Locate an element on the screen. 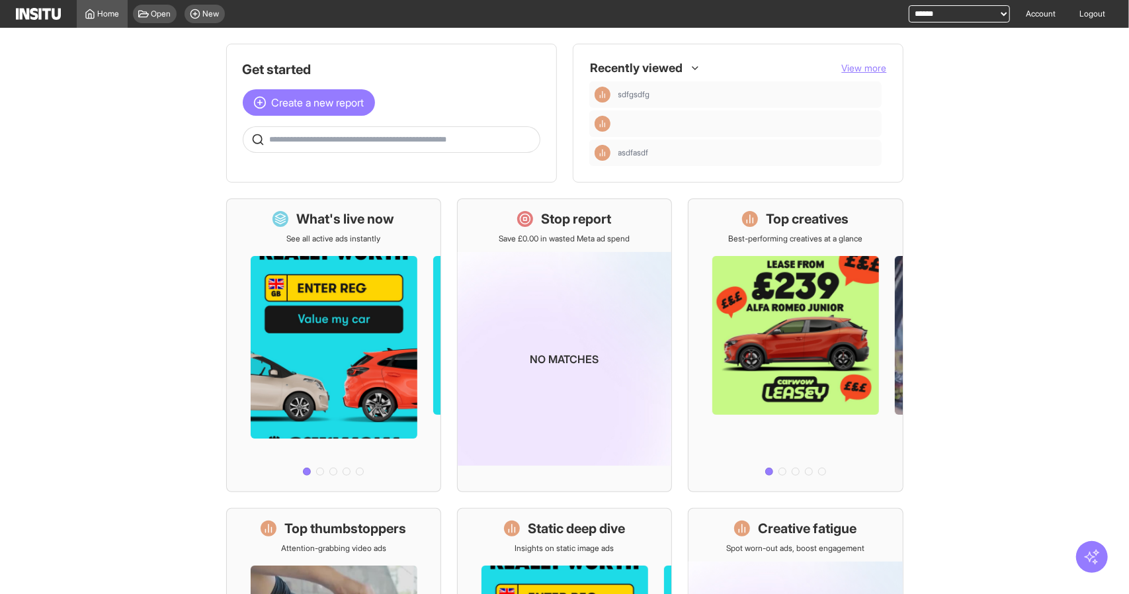 The image size is (1129, 594). p: Save £0.00 in wasted Meta ad spend is located at coordinates (564, 239).